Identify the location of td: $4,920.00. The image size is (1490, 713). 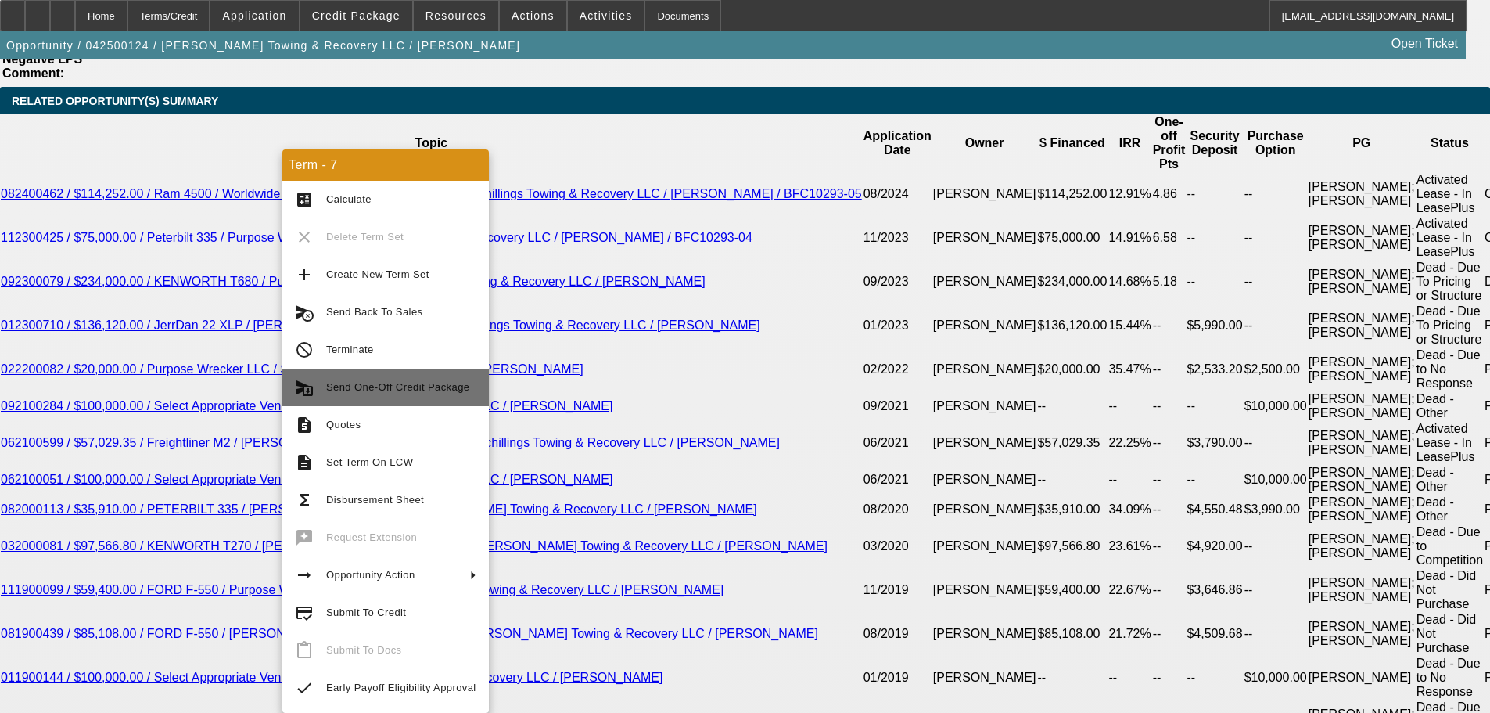
(1214, 546).